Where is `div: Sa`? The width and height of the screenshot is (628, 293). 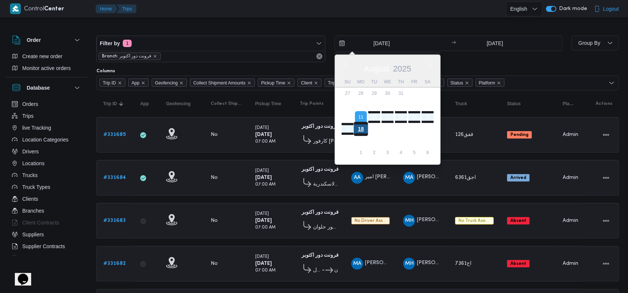 div: Sa is located at coordinates (428, 82).